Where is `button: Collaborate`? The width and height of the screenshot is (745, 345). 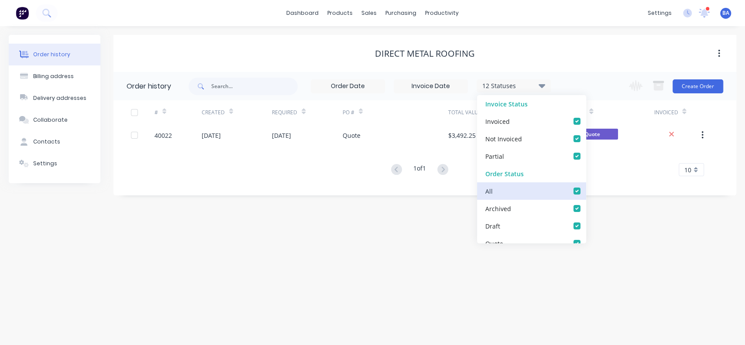
button: Collaborate is located at coordinates (55, 120).